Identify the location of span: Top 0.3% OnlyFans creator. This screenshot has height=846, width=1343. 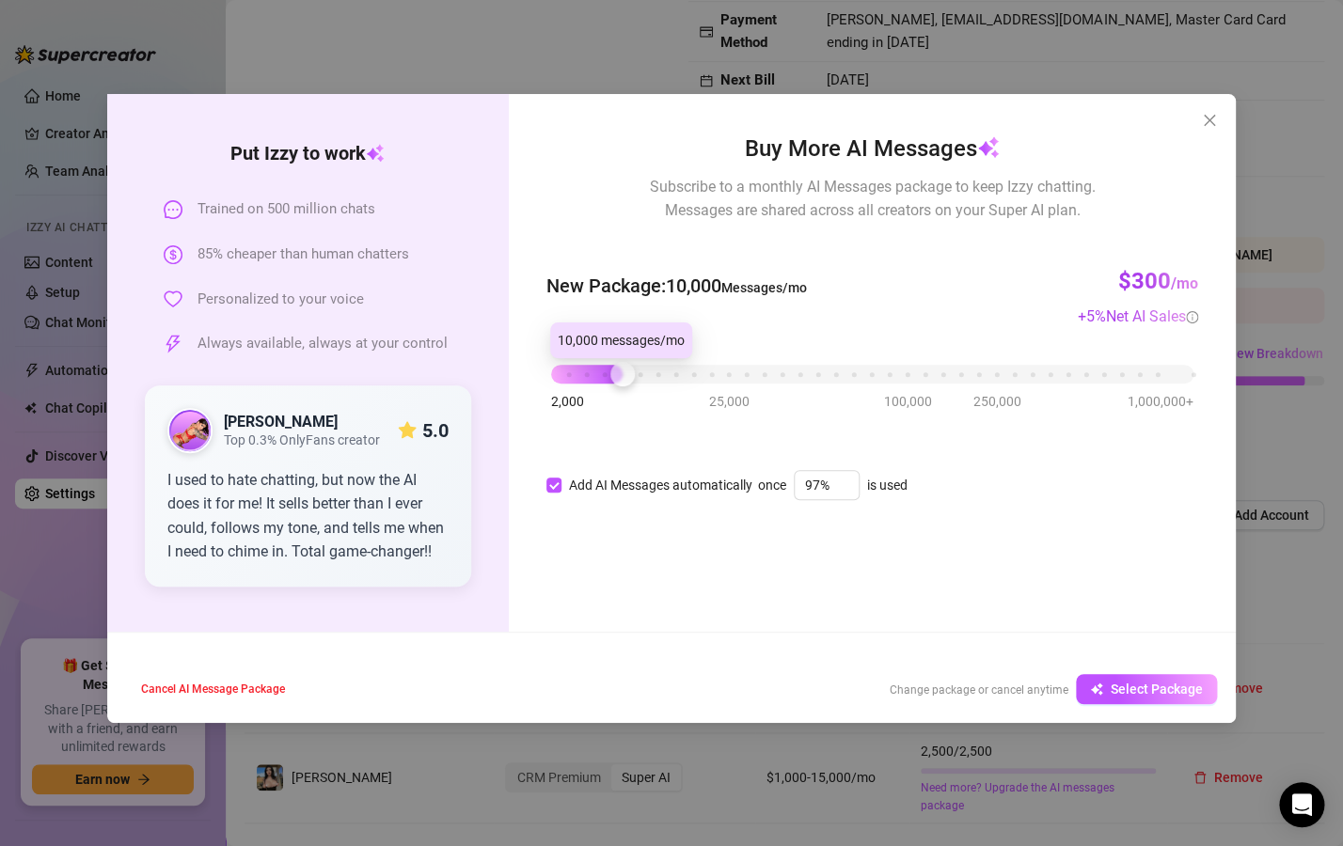
(302, 440).